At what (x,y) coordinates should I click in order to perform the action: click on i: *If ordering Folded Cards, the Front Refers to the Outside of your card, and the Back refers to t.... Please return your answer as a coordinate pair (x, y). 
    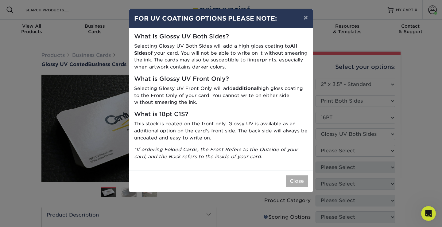
    Looking at the image, I should click on (216, 153).